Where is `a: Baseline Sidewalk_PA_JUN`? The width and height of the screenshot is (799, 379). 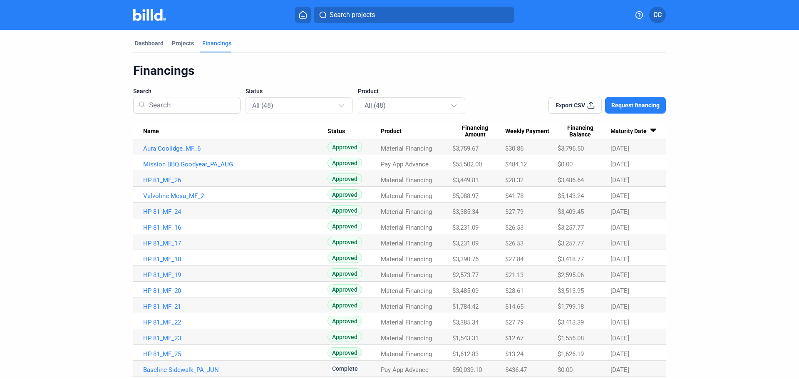
a: Baseline Sidewalk_PA_JUN is located at coordinates (235, 370).